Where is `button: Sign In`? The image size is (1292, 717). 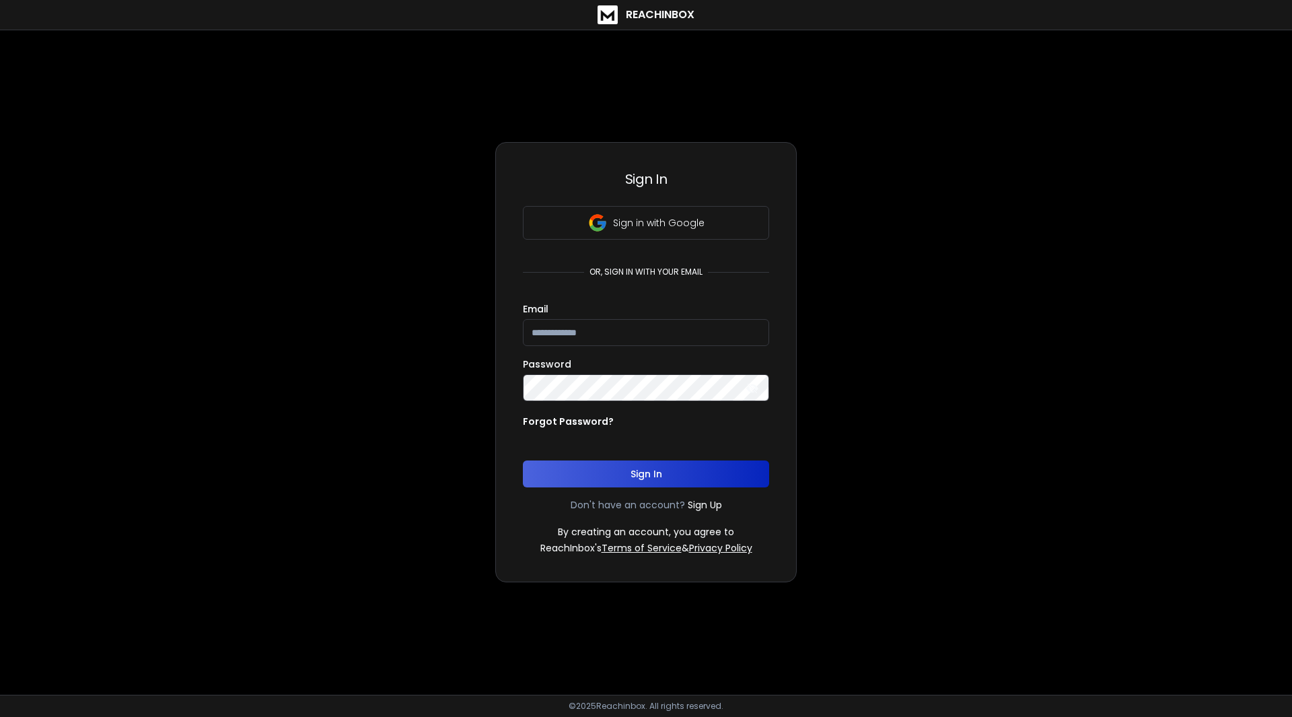
button: Sign In is located at coordinates (646, 474).